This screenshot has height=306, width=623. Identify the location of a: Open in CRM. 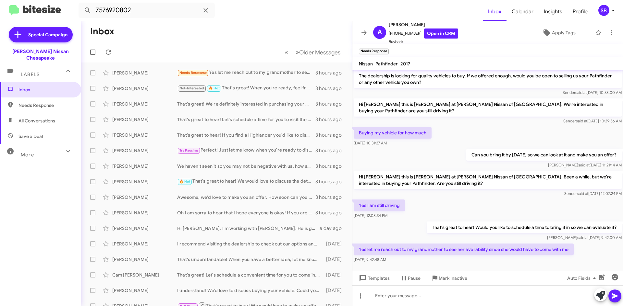
(441, 33).